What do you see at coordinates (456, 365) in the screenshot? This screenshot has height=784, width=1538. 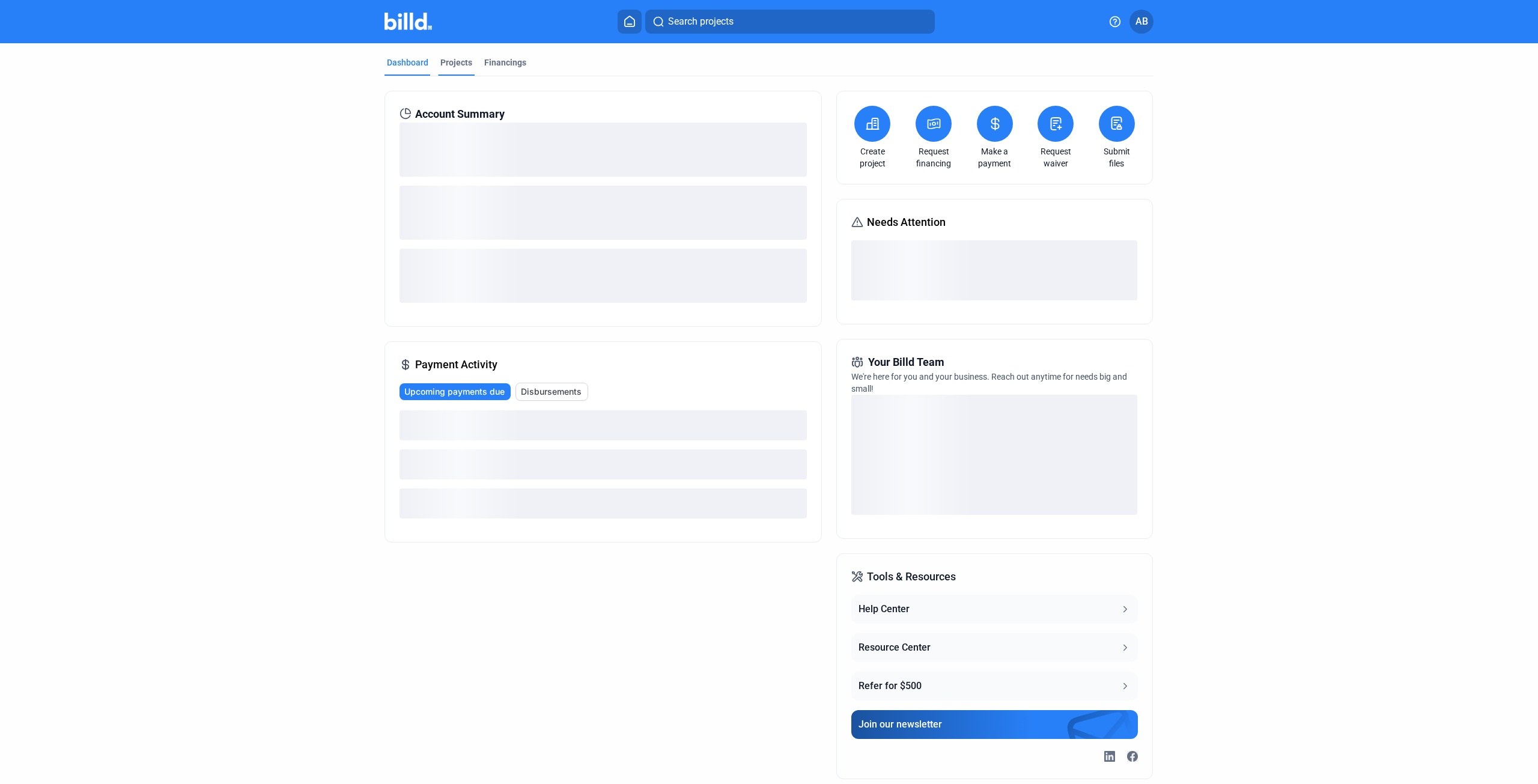 I see `span: Payment Activity` at bounding box center [456, 365].